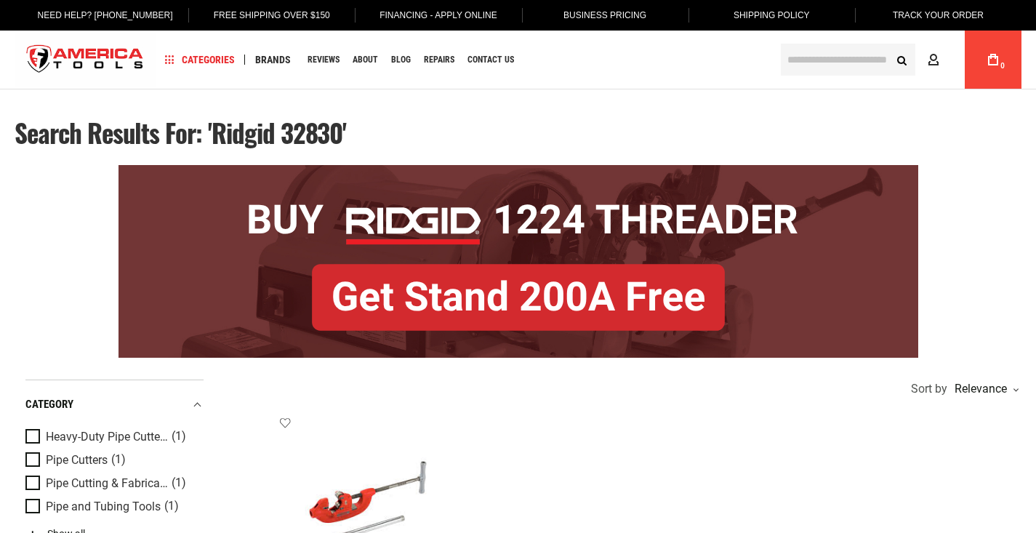 This screenshot has width=1036, height=533. What do you see at coordinates (324, 60) in the screenshot?
I see `span: Reviews` at bounding box center [324, 60].